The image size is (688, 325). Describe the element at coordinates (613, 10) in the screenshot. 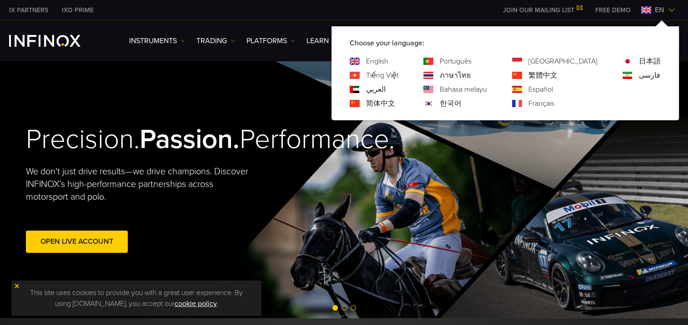

I see `a: INFINOX MENU` at that location.